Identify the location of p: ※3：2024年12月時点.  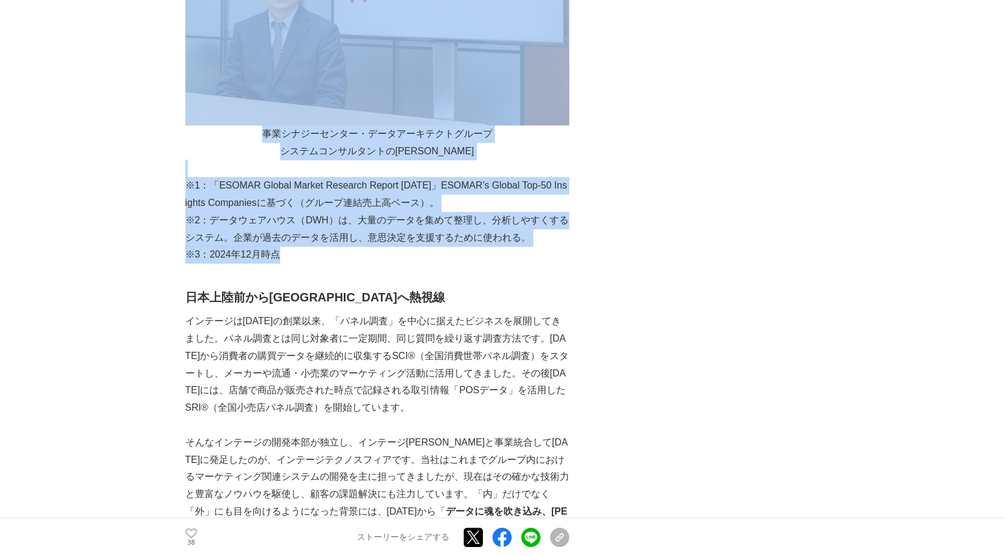
(377, 254).